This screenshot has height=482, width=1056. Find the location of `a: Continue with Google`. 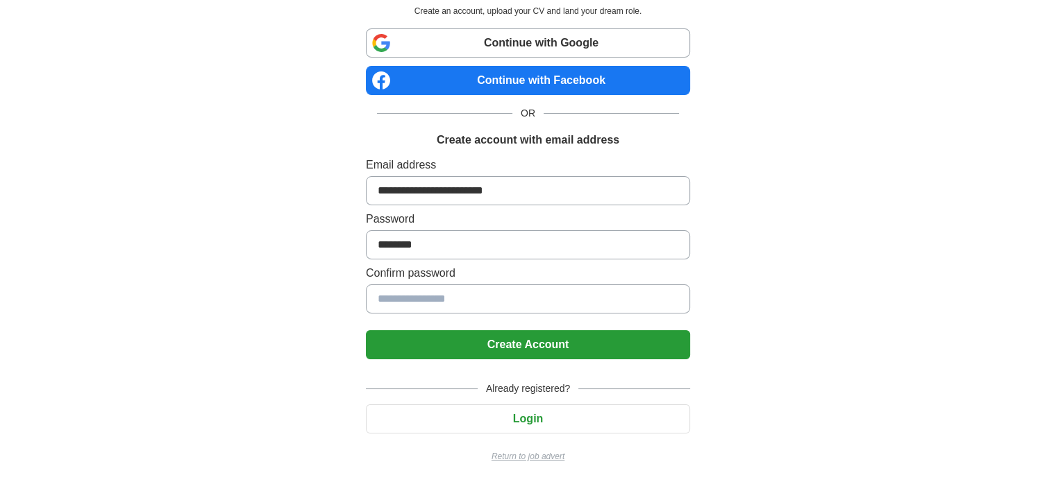

a: Continue with Google is located at coordinates (527, 43).